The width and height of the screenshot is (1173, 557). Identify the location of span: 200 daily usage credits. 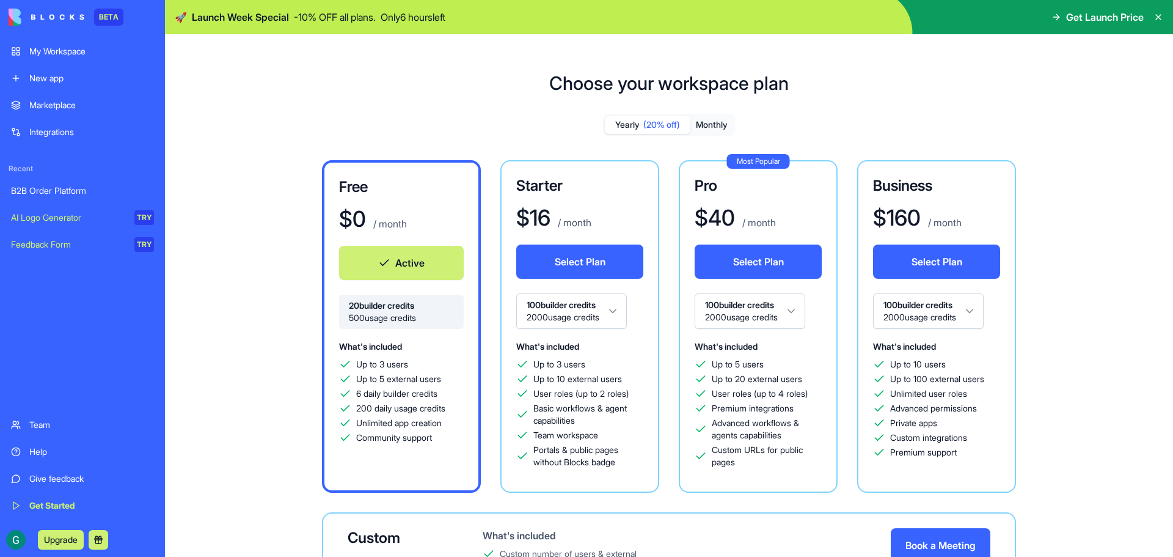
(401, 408).